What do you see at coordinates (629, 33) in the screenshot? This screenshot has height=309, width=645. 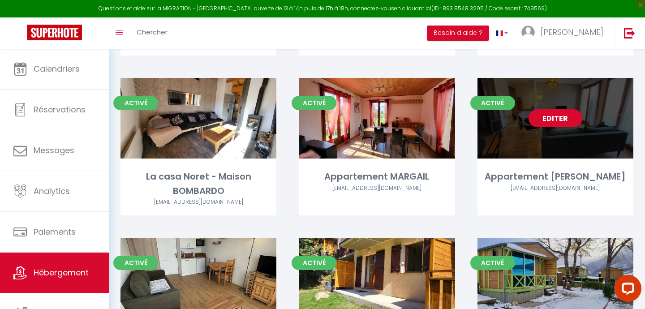 I see `img: logout` at bounding box center [629, 33].